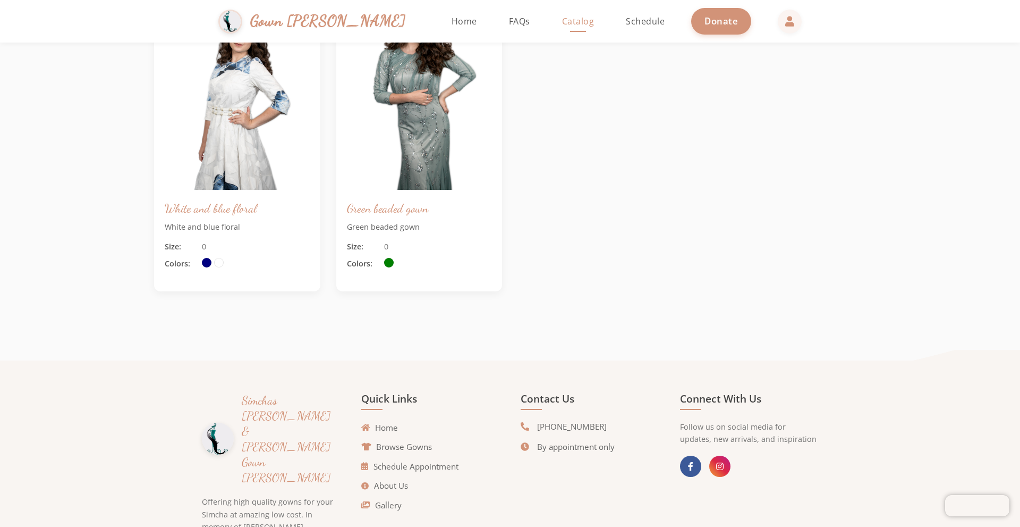 The width and height of the screenshot is (1020, 527). What do you see at coordinates (578, 21) in the screenshot?
I see `span: Catalog` at bounding box center [578, 21].